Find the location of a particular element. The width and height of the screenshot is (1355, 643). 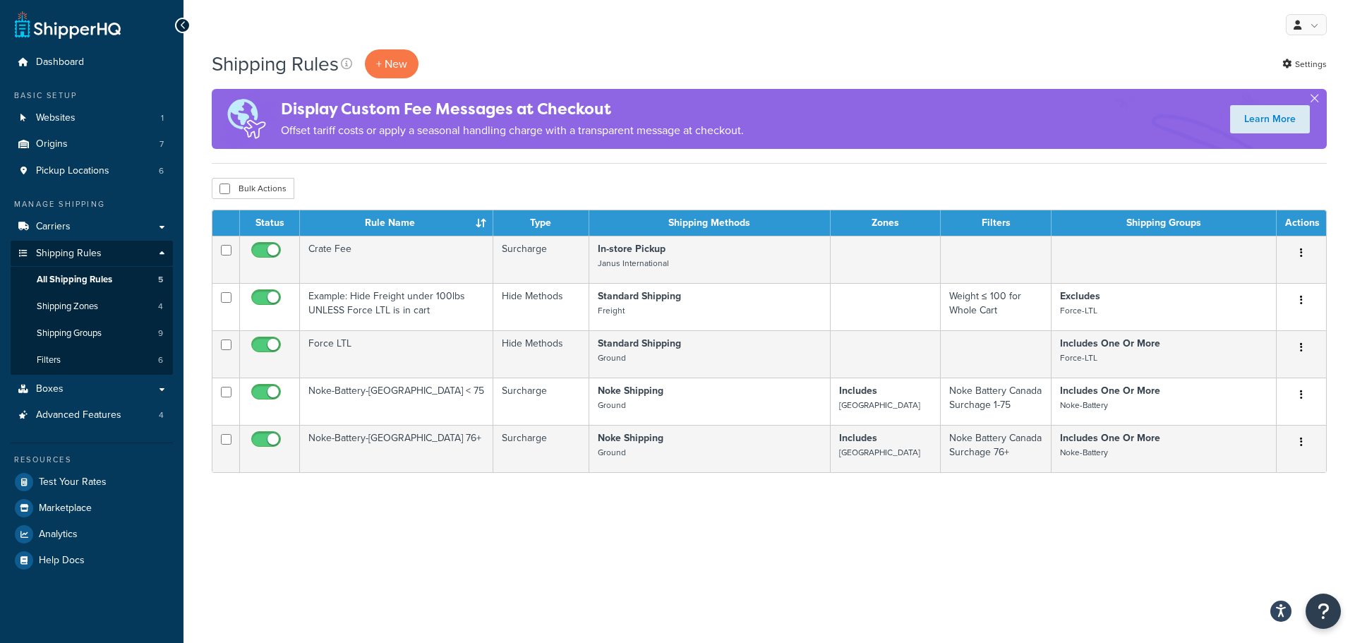

span: Websites is located at coordinates (56, 118).